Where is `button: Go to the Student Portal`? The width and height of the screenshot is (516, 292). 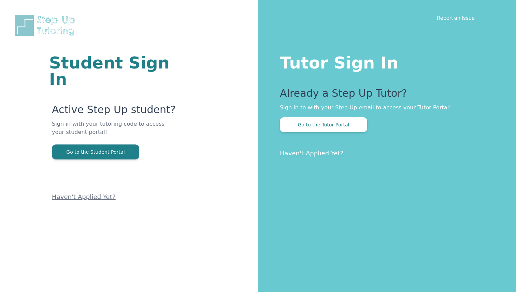
button: Go to the Student Portal is located at coordinates (96, 152).